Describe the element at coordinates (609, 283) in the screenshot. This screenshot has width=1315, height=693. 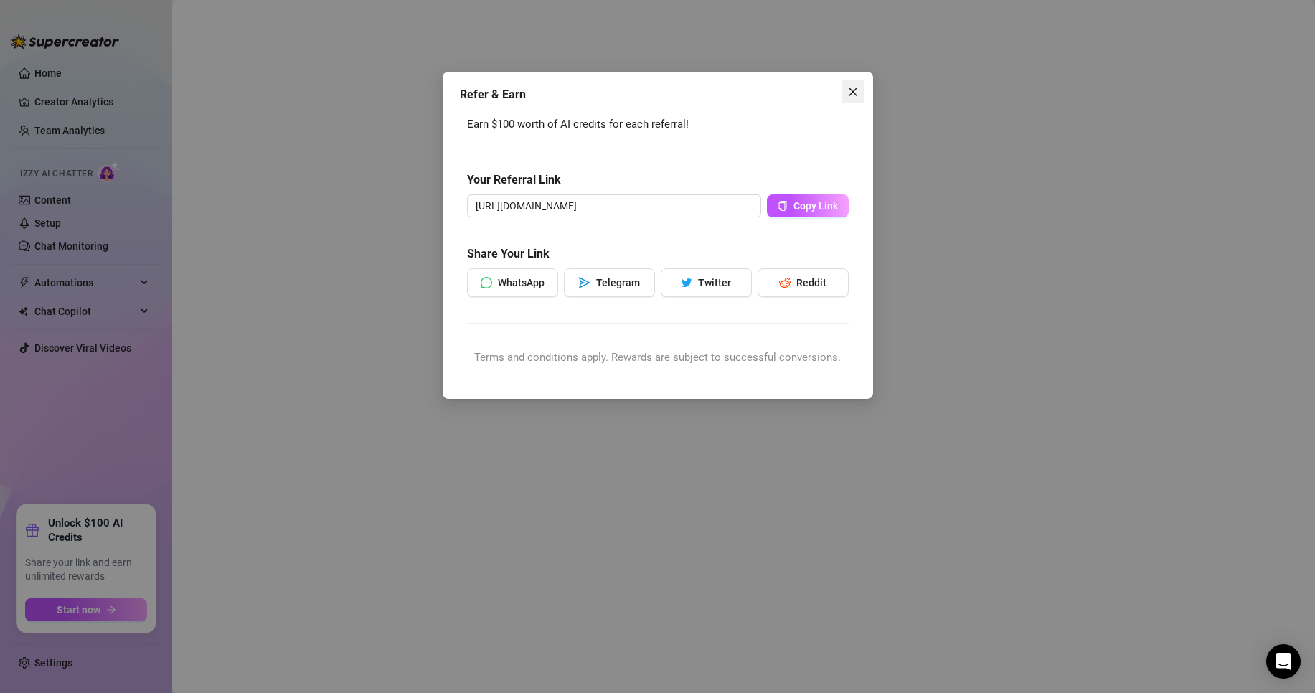
I see `button: sendTelegram` at that location.